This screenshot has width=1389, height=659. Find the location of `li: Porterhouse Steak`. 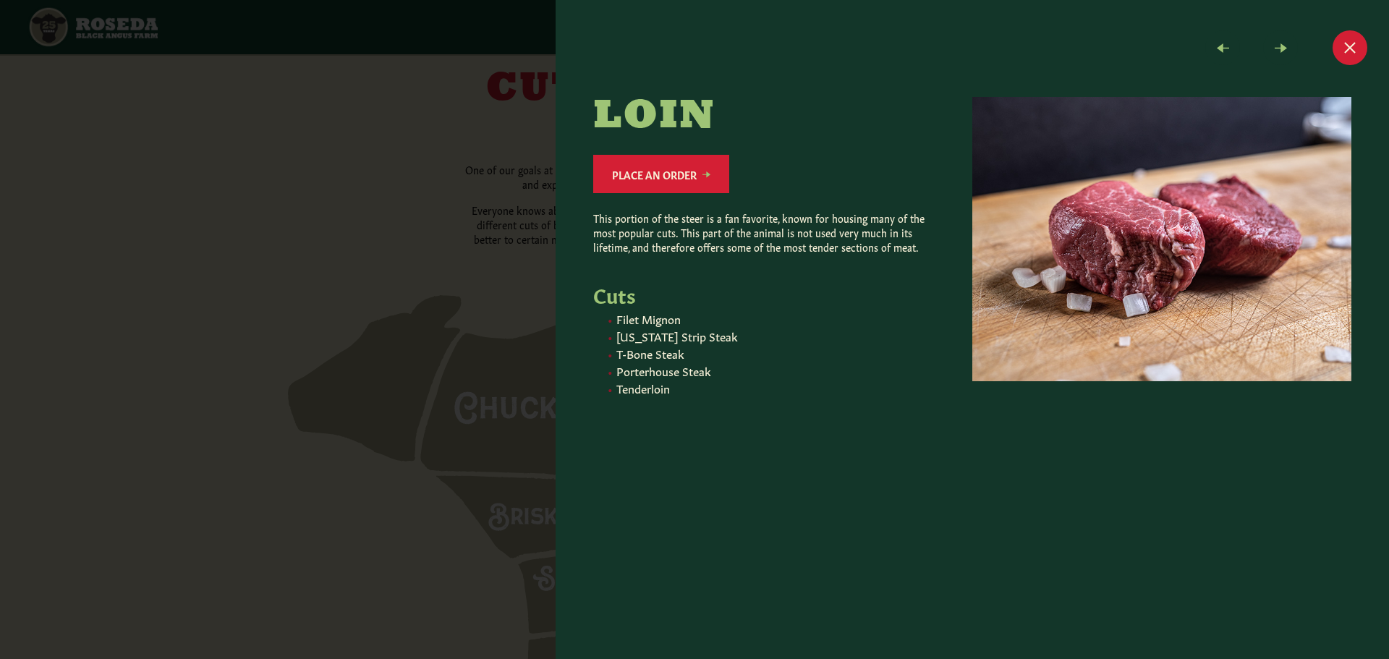

li: Porterhouse Steak is located at coordinates (777, 370).